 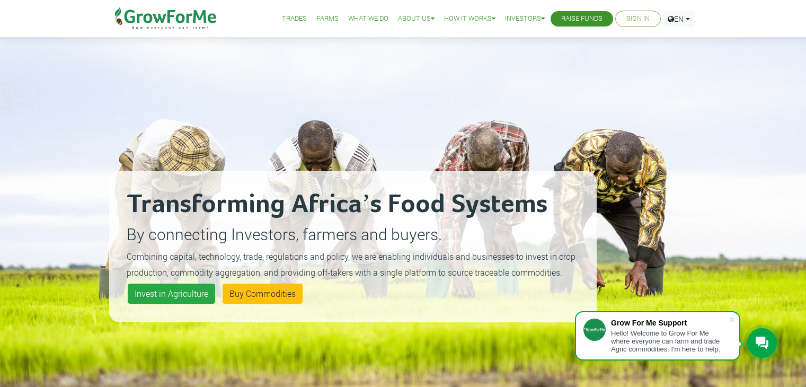 I want to click on h2: Transforming Africa’s Food Systems, so click(x=353, y=204).